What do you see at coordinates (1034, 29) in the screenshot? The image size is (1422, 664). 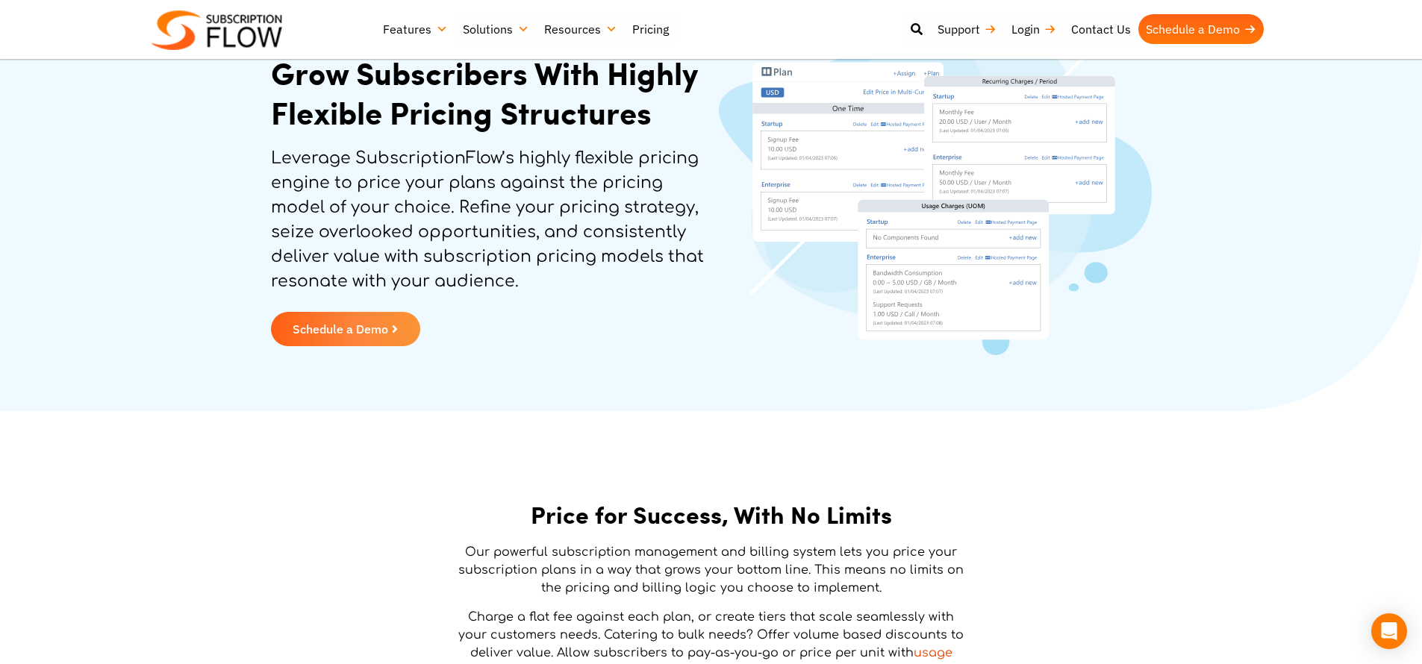 I see `a: Login` at bounding box center [1034, 29].